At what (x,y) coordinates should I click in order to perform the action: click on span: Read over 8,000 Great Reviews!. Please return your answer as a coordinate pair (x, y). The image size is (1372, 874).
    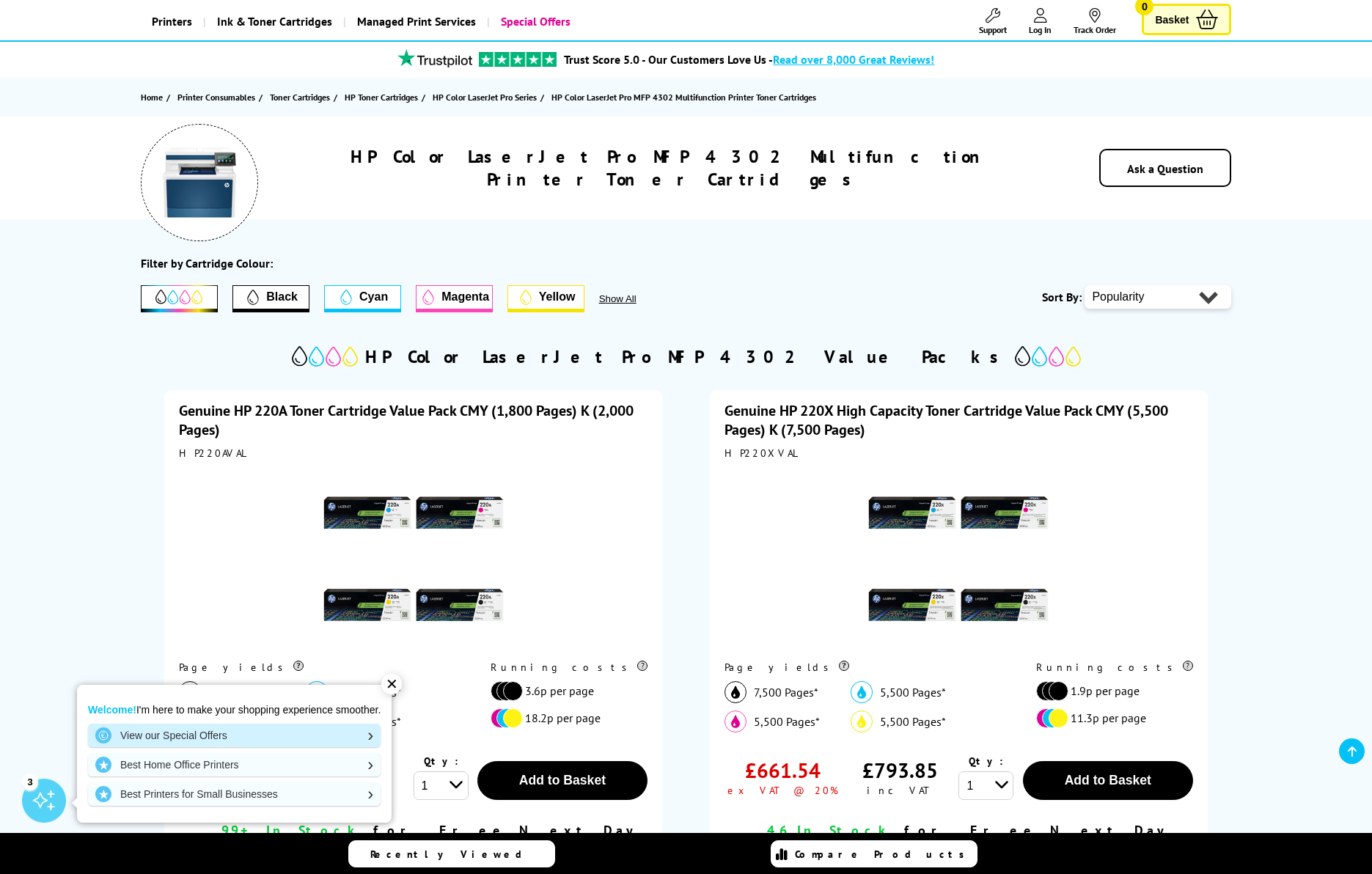
    Looking at the image, I should click on (854, 60).